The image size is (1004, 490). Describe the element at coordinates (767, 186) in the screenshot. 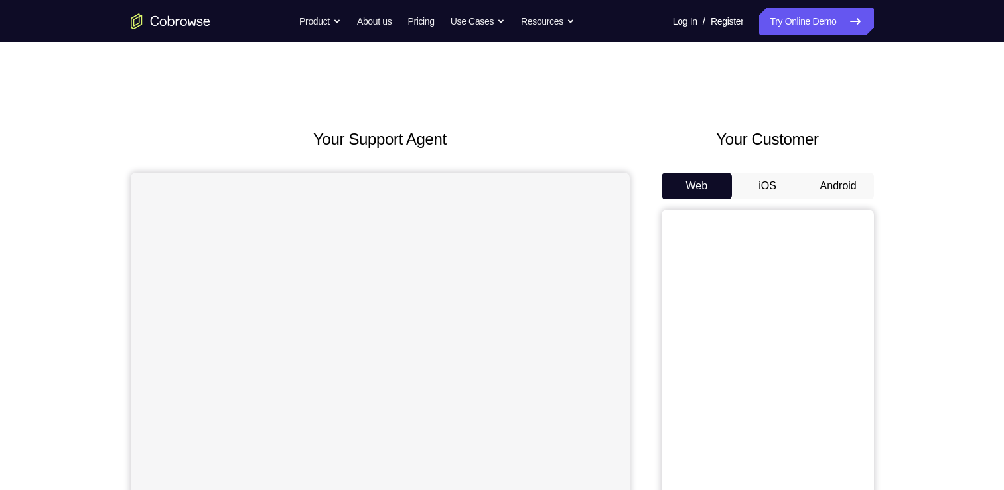

I see `button: iOS` at that location.